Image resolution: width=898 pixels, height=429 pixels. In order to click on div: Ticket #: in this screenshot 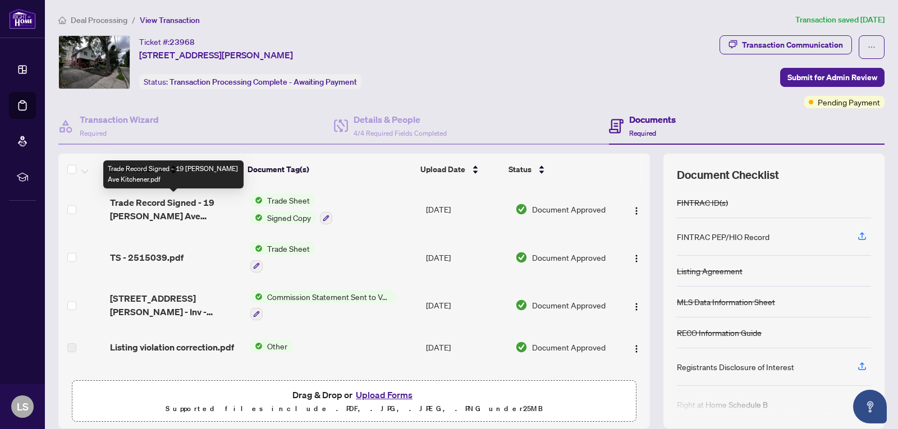, I will do `click(167, 42)`.